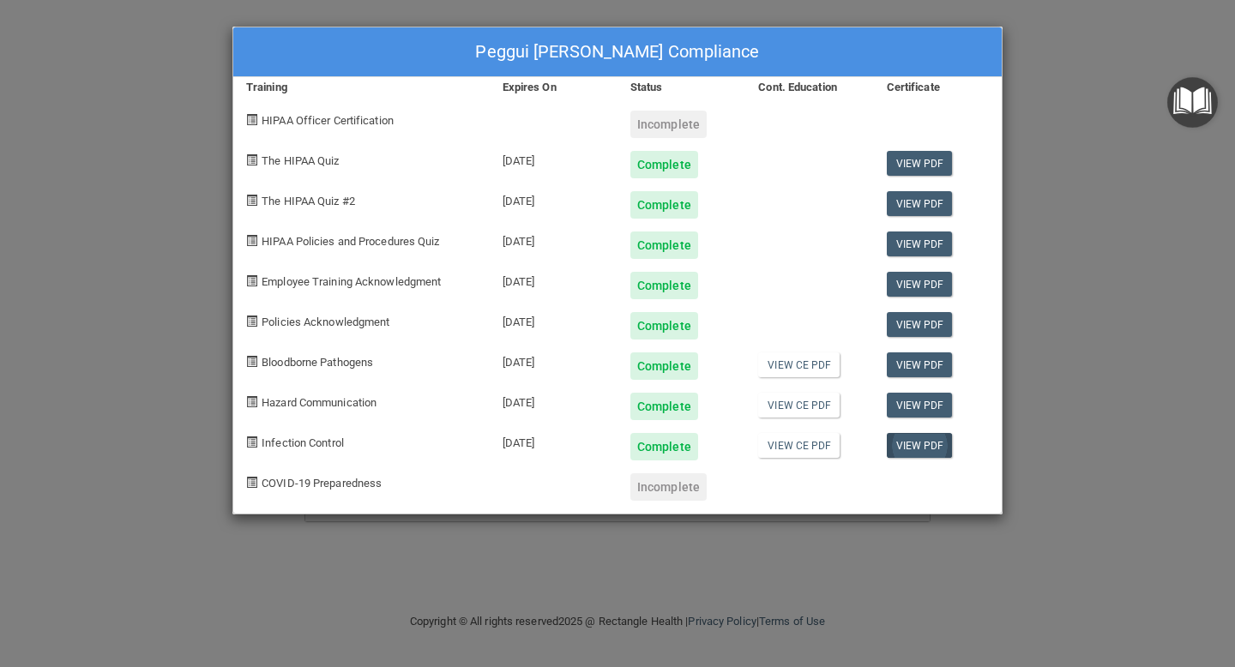 The height and width of the screenshot is (667, 1235). I want to click on span: HIPAA Officer Certification, so click(328, 120).